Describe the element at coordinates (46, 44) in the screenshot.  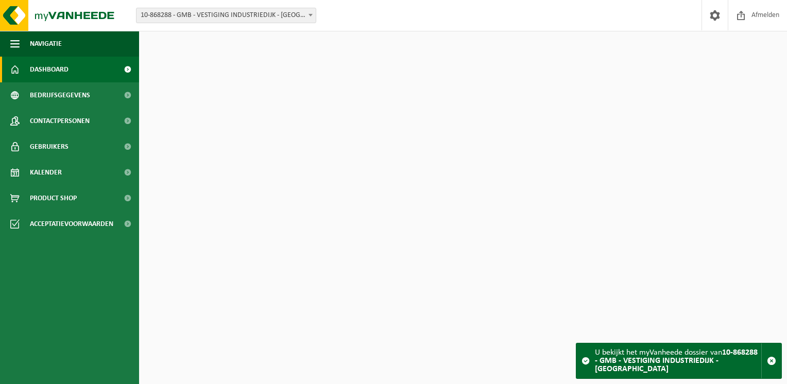
I see `span: Navigatie` at that location.